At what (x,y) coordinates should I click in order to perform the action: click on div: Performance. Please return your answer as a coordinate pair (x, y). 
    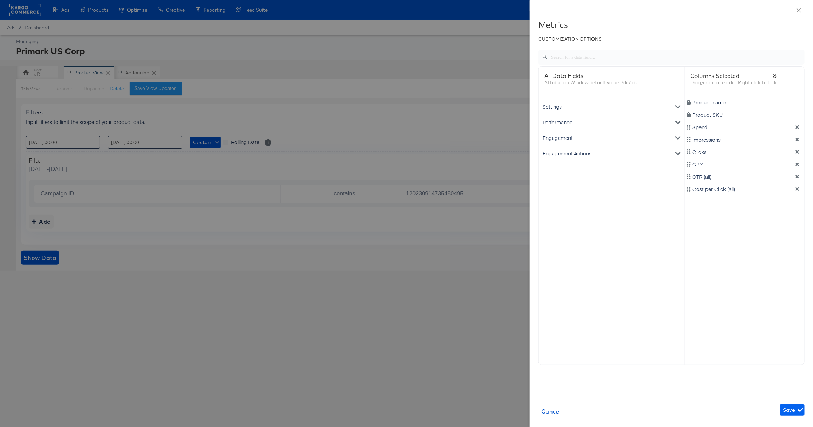
    Looking at the image, I should click on (612, 122).